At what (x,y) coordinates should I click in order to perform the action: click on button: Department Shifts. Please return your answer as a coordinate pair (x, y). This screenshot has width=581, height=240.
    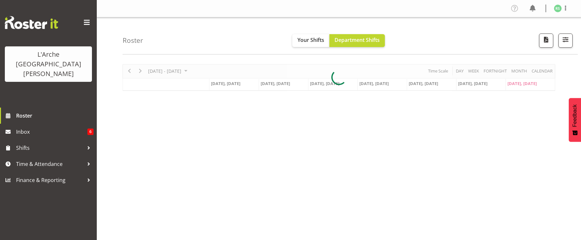
    Looking at the image, I should click on (357, 41).